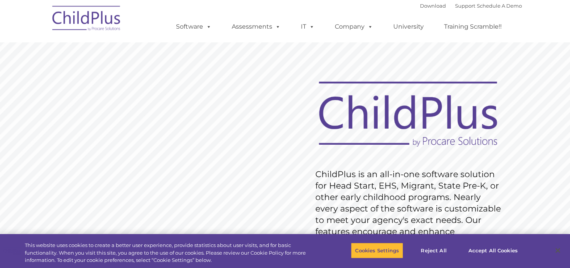 The image size is (570, 268). What do you see at coordinates (558, 251) in the screenshot?
I see `button: Close` at bounding box center [558, 251].